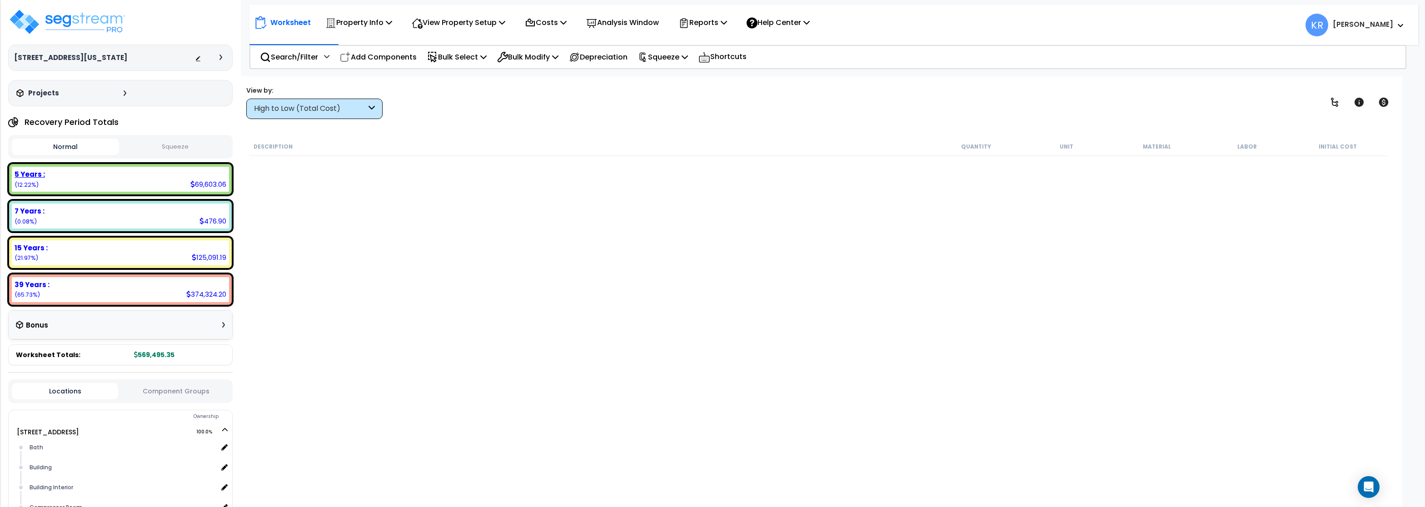  I want to click on small: Material, so click(1157, 147).